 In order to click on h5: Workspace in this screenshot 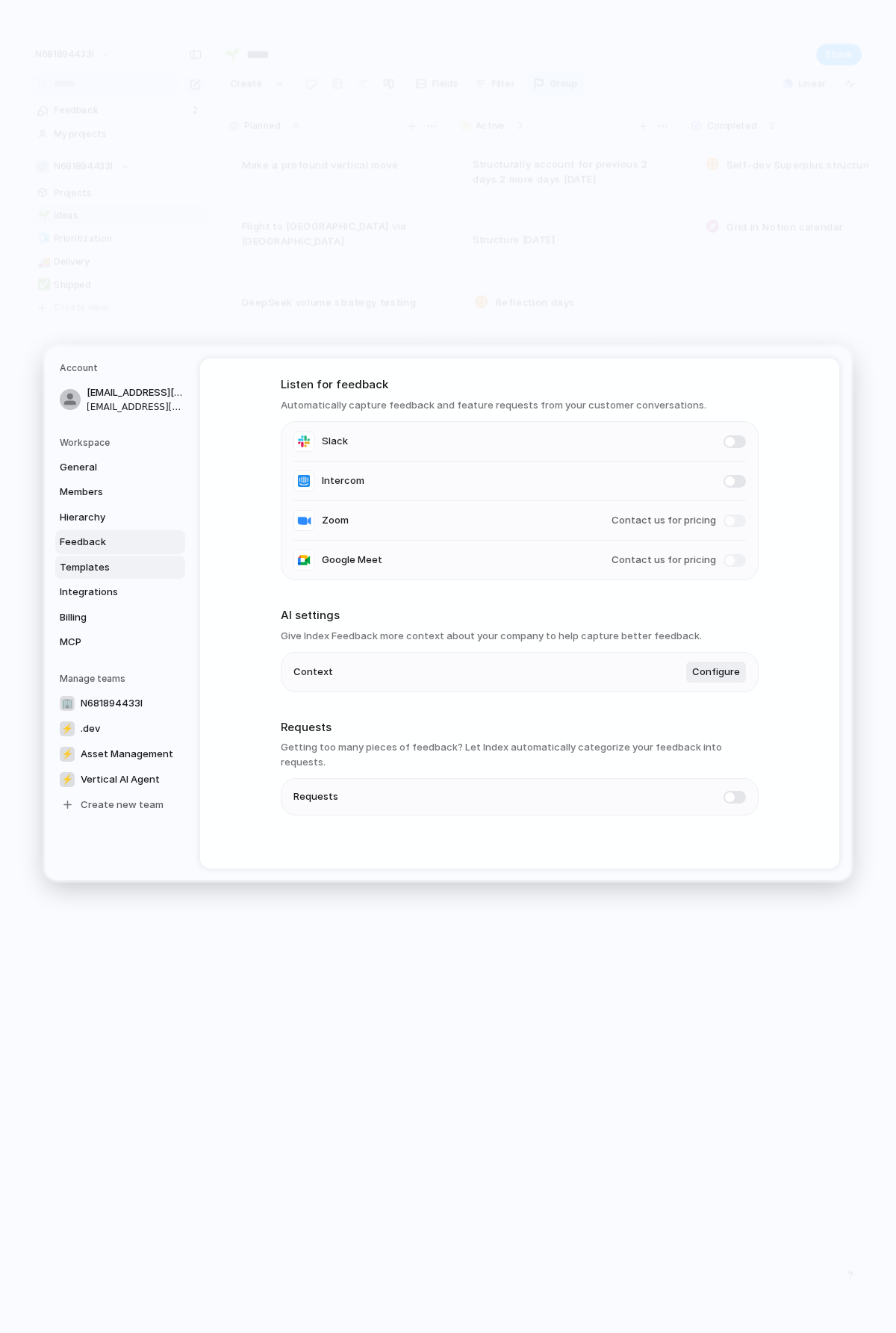, I will do `click(123, 442)`.